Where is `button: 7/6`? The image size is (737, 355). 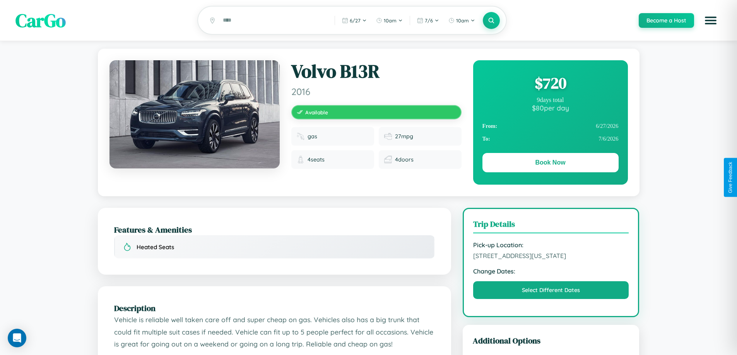
button: 7/6 is located at coordinates (428, 20).